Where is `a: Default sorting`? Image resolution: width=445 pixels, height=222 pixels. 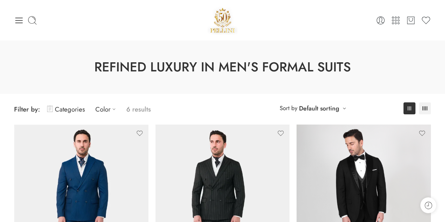 a: Default sorting is located at coordinates (319, 108).